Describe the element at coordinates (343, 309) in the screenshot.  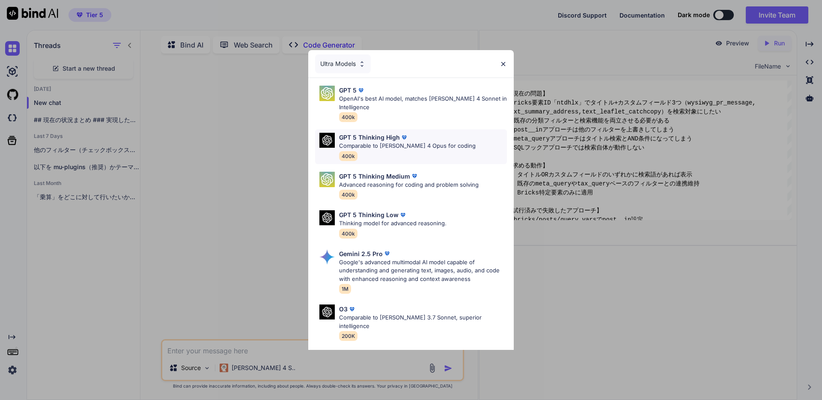
I see `p: O3` at that location.